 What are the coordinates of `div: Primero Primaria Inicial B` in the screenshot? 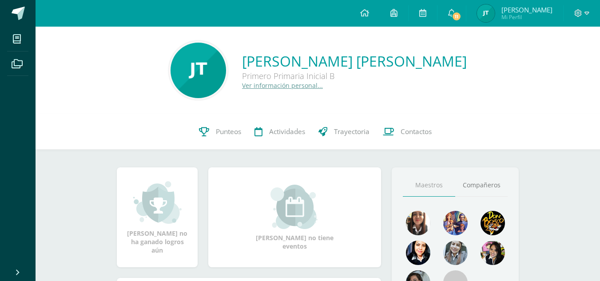 It's located at (354, 76).